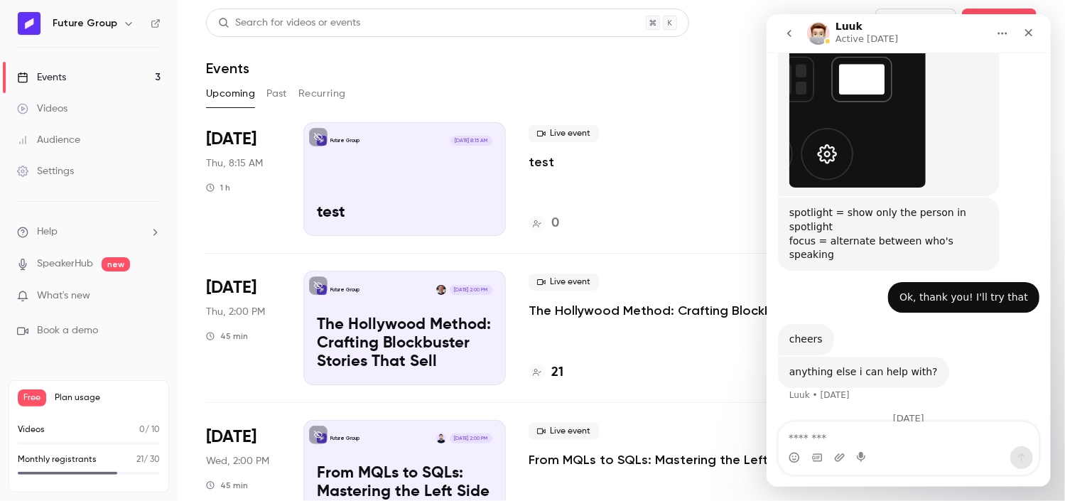 This screenshot has height=501, width=1065. Describe the element at coordinates (441, 438) in the screenshot. I see `img: Mitch Richards` at that location.